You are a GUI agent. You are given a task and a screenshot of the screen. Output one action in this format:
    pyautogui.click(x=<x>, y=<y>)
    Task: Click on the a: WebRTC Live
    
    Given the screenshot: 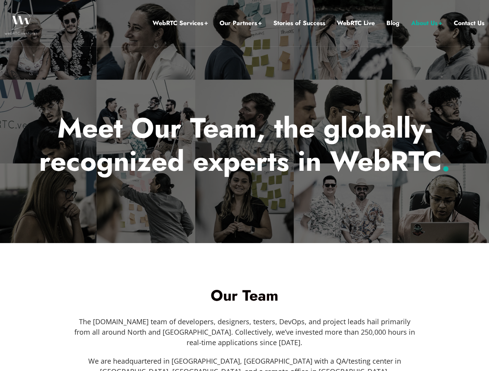 What is the action you would take?
    pyautogui.click(x=356, y=23)
    